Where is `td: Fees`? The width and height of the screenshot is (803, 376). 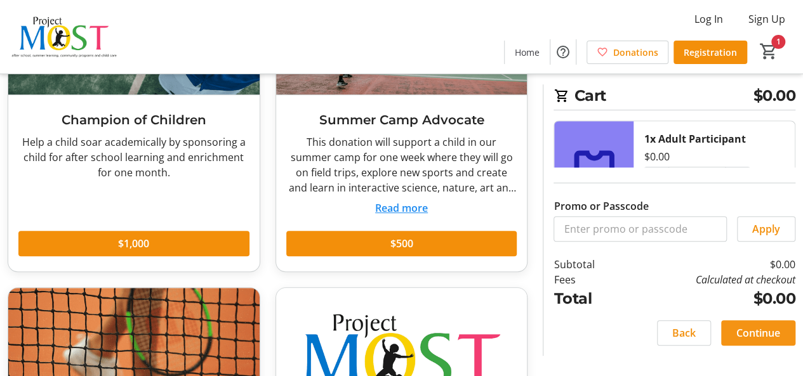
td: Fees is located at coordinates (588, 280).